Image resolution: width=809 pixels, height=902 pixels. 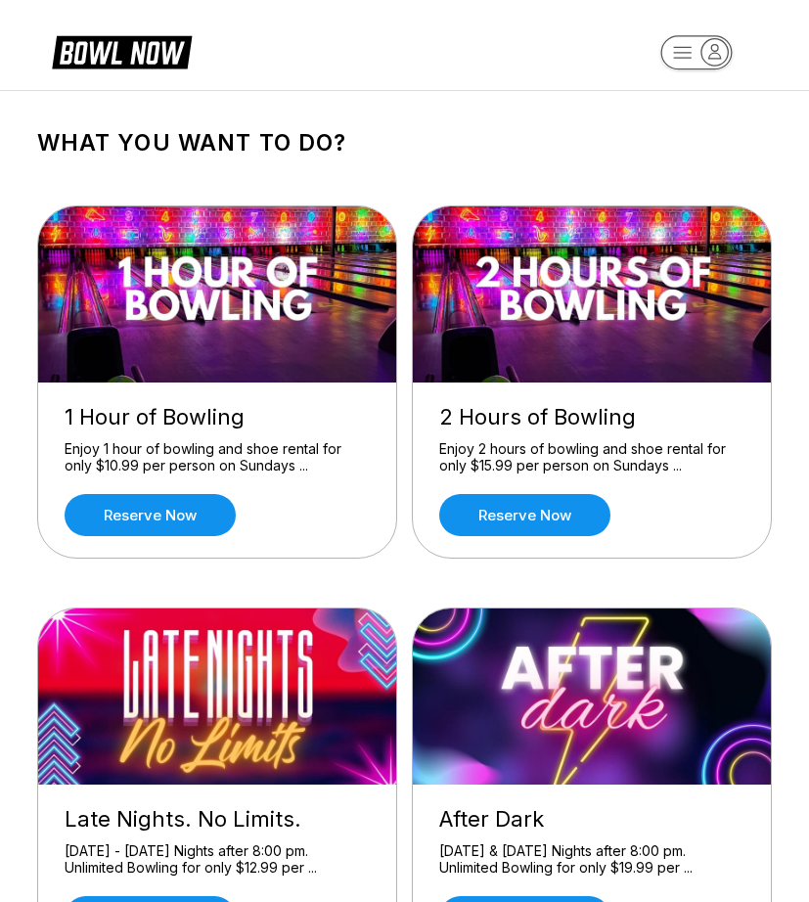 I want to click on img: 1 Hour of Bowling, so click(x=218, y=294).